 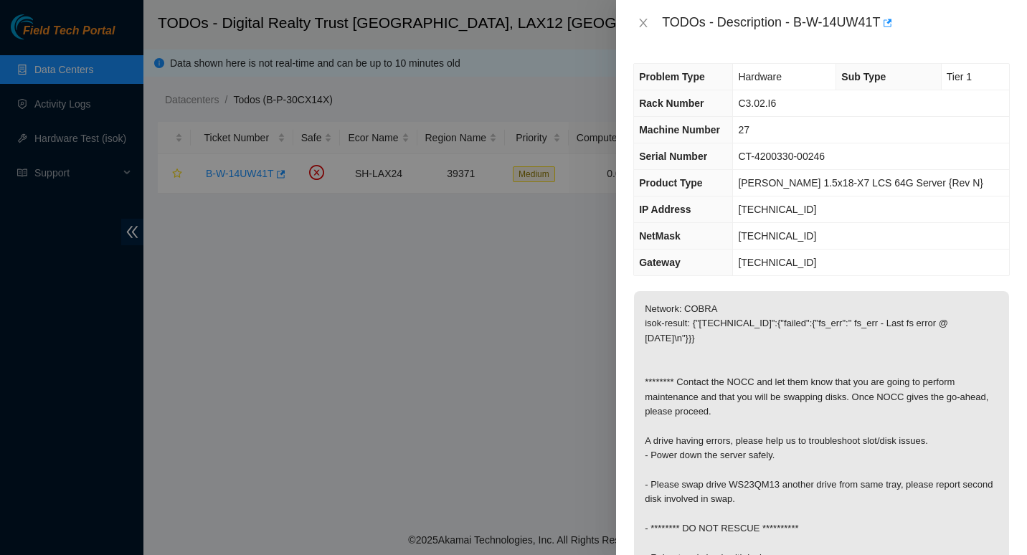 I want to click on span: Rack Number, so click(x=671, y=103).